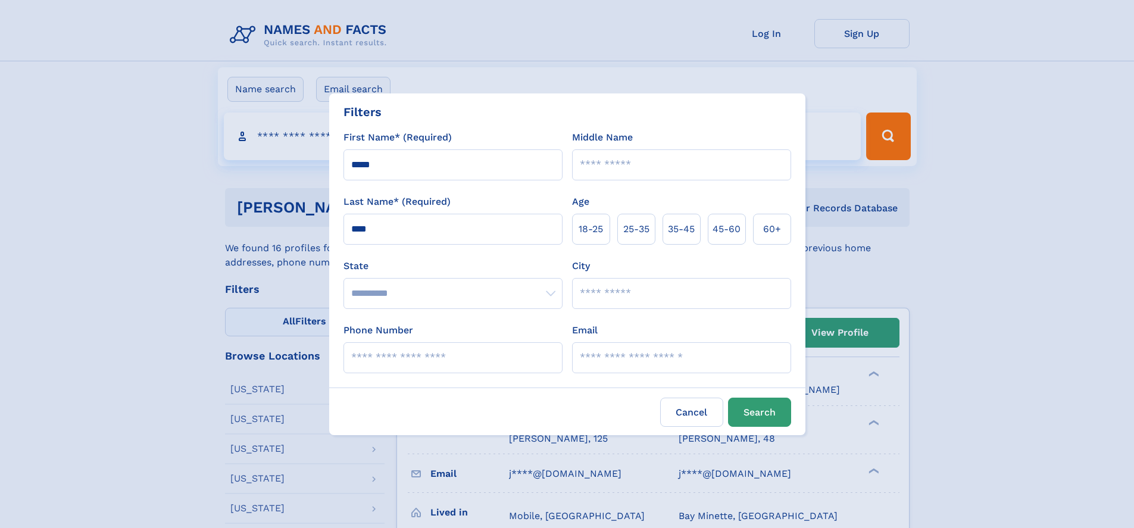 Image resolution: width=1134 pixels, height=528 pixels. What do you see at coordinates (398, 137) in the screenshot?
I see `label: First Name* (Required)` at bounding box center [398, 137].